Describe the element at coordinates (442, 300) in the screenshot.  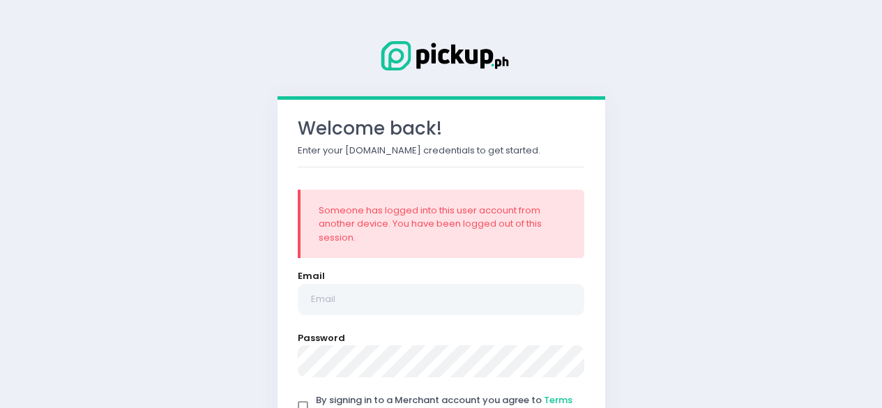
I see `input: Email` at that location.